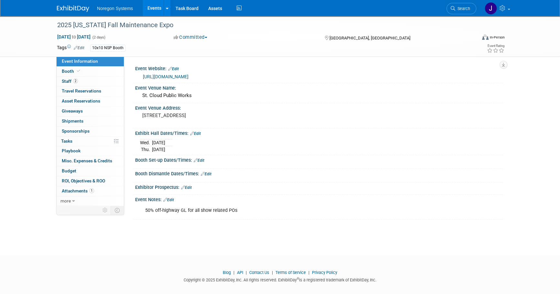 Image resolution: width=560 pixels, height=294 pixels. Describe the element at coordinates (75, 81) in the screenshot. I see `span: 2` at that location.